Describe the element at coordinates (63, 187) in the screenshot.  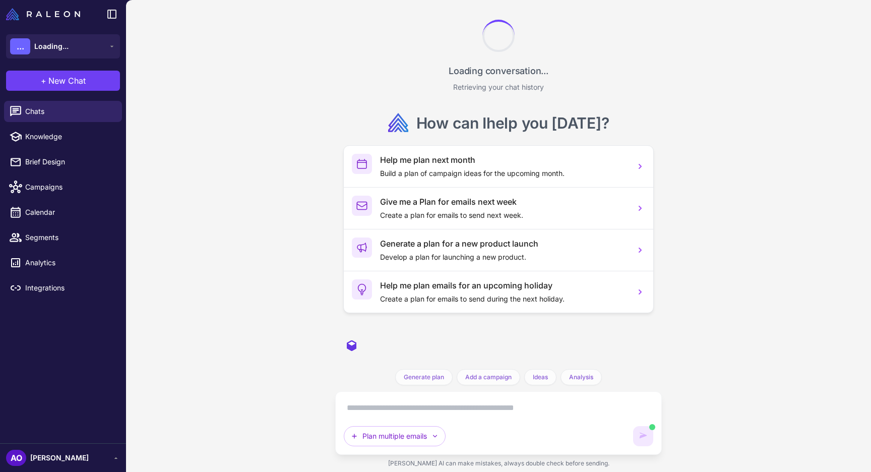
I see `a: Campaigns` at that location.